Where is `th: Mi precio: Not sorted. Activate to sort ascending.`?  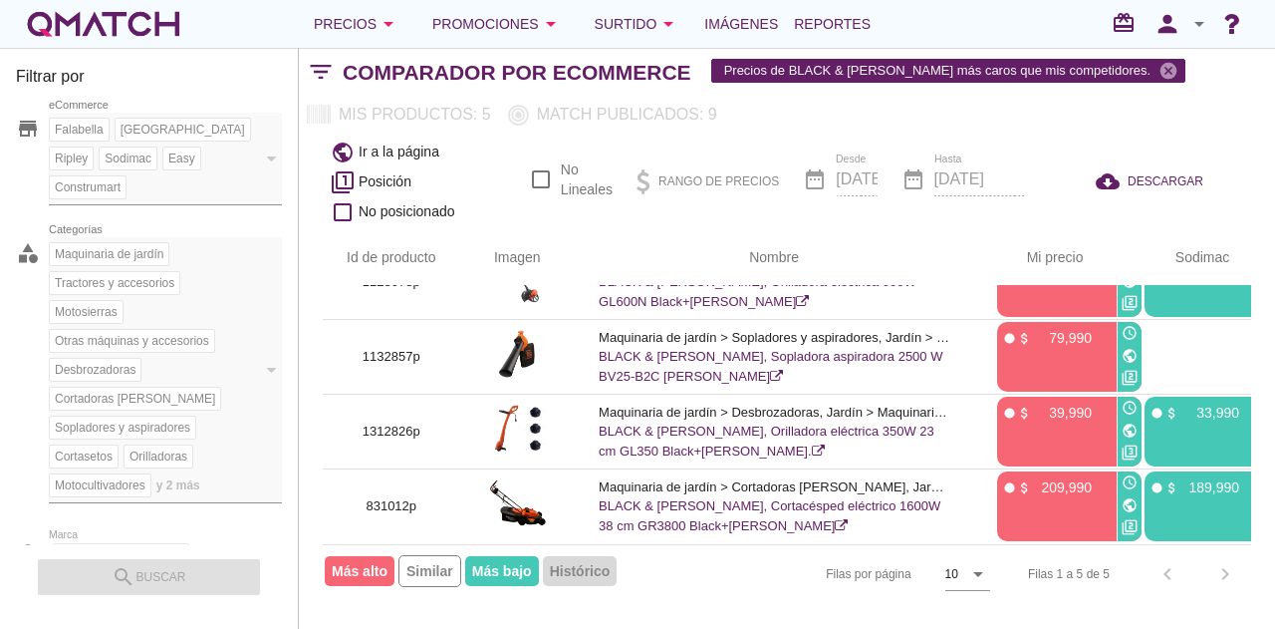
th: Mi precio: Not sorted. Activate to sort ascending. is located at coordinates (1047, 258).